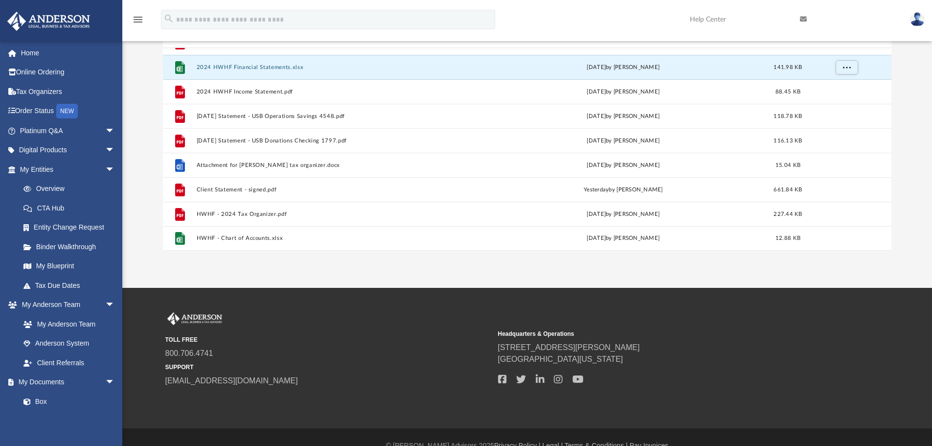 This screenshot has height=446, width=932. Describe the element at coordinates (68, 150) in the screenshot. I see `a: Digital Productsarrow_drop_down` at that location.